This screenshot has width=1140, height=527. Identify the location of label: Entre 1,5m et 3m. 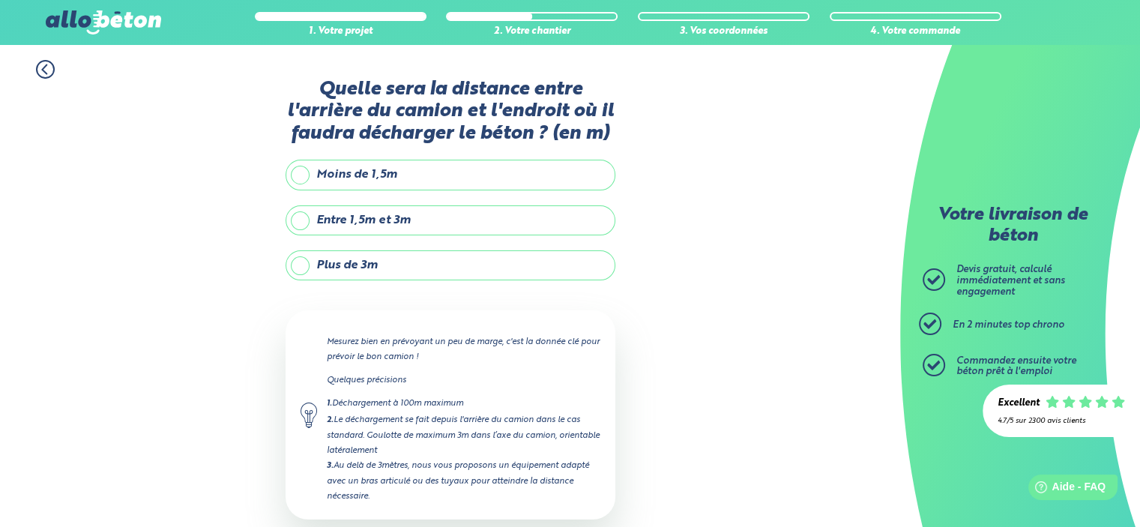
(451, 220).